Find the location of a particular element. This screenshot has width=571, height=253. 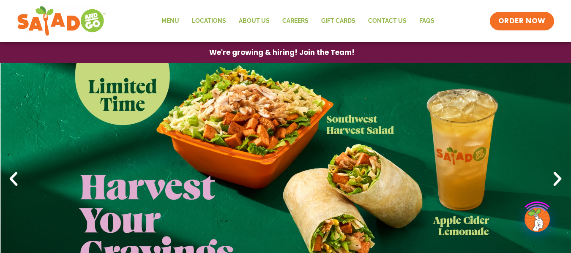

a: Careers is located at coordinates (295, 21).